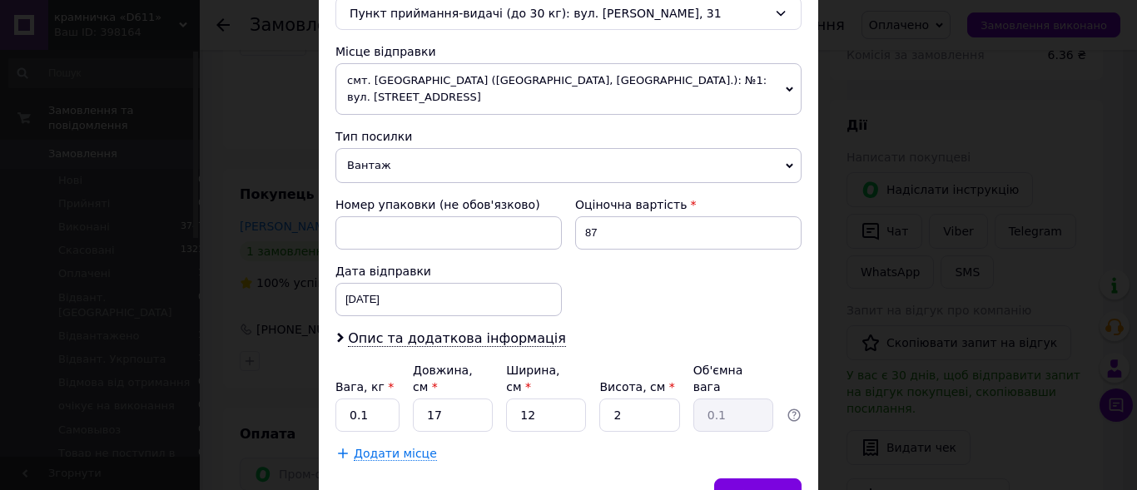 This screenshot has width=1137, height=490. I want to click on label: Ширина, см, so click(533, 379).